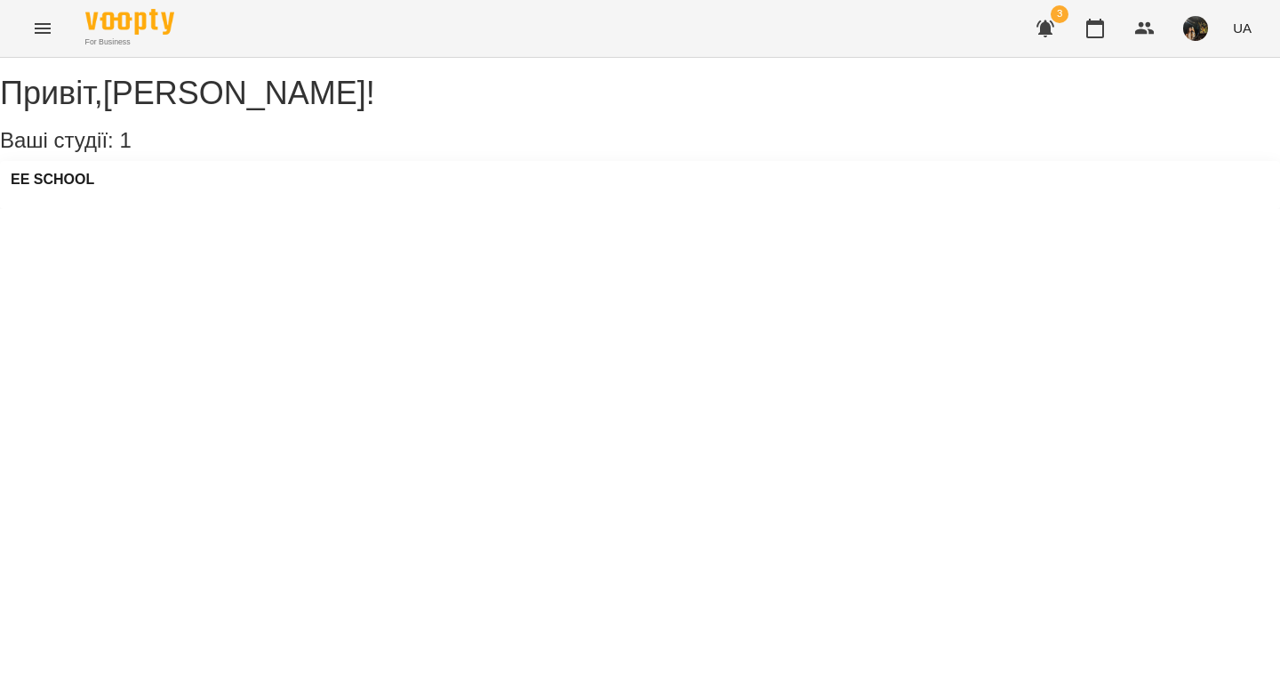 The image size is (1280, 676). Describe the element at coordinates (130, 21) in the screenshot. I see `img: Voopty Logo` at that location.